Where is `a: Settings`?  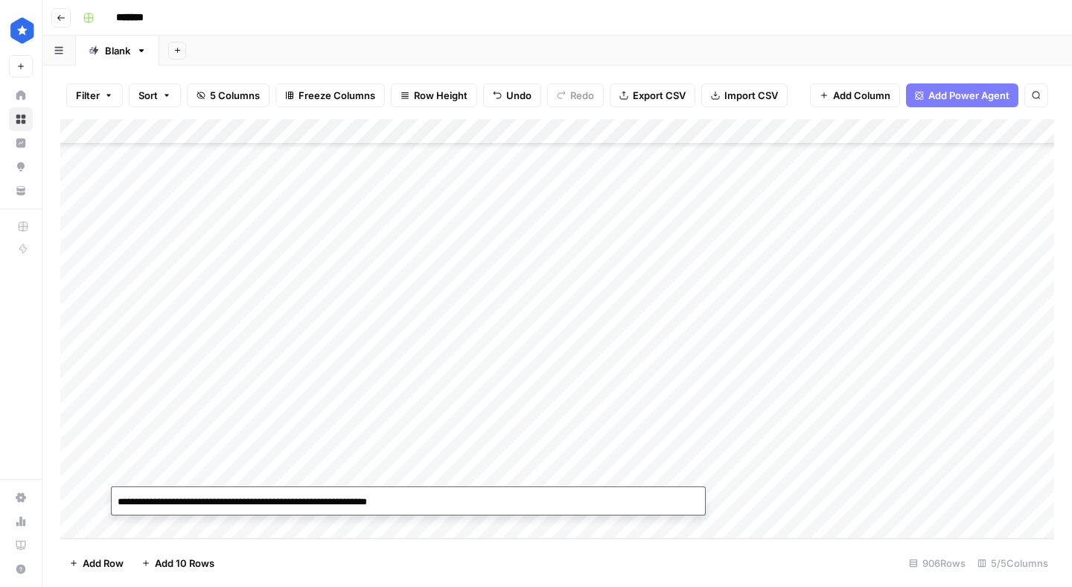 a: Settings is located at coordinates (21, 497).